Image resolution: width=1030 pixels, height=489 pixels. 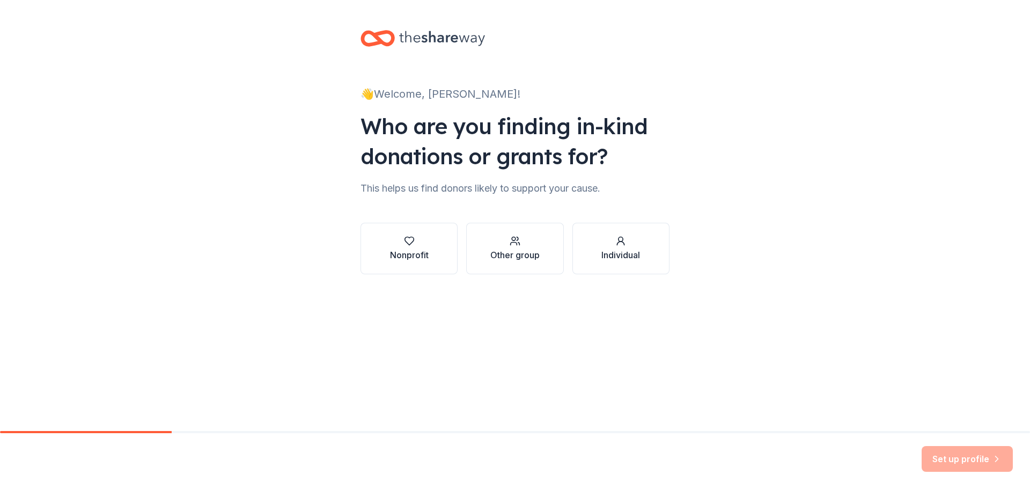 What do you see at coordinates (515, 141) in the screenshot?
I see `div: Who are you finding in-kind donations or grants for?` at bounding box center [515, 141].